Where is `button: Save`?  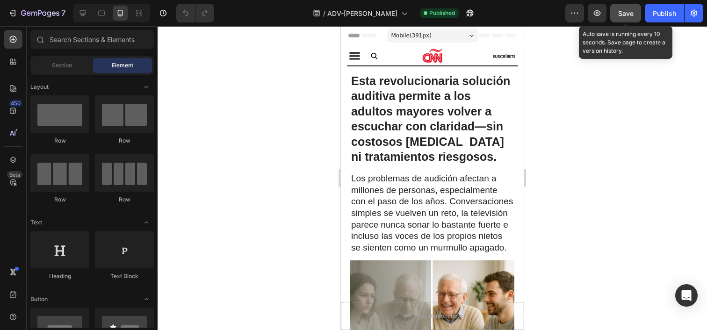 button: Save is located at coordinates (625, 13).